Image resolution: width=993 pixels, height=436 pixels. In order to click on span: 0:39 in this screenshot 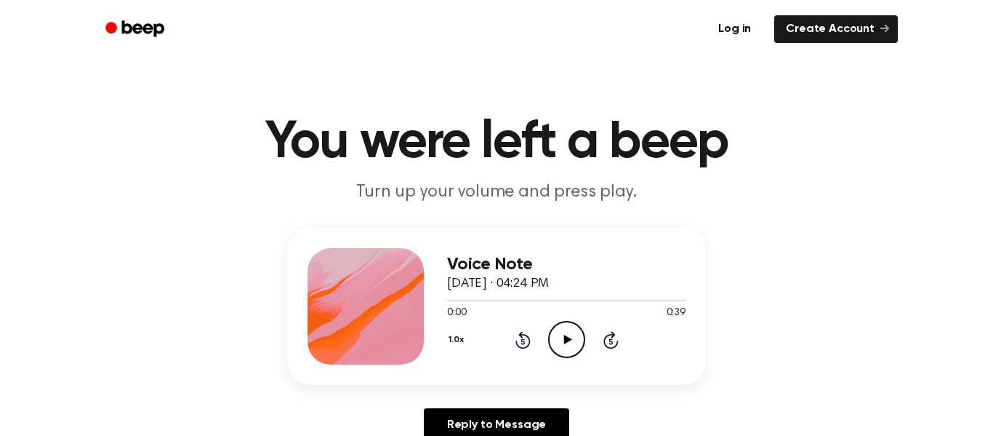, I will do `click(676, 313)`.